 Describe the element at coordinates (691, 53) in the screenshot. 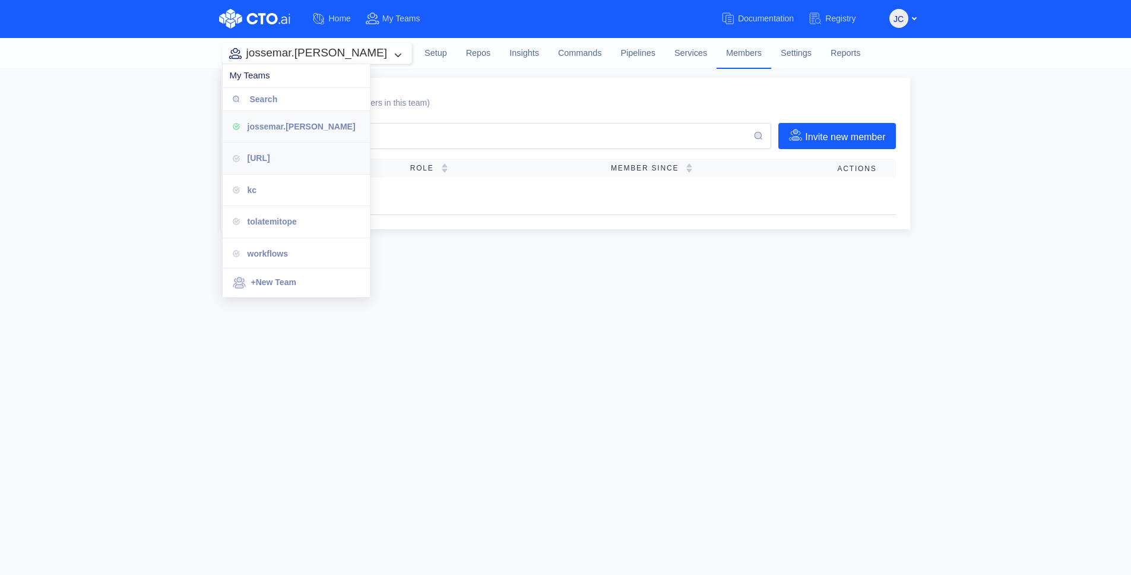

I see `a: Services` at that location.